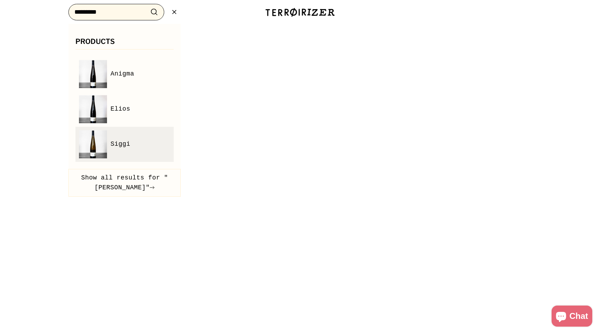 The height and width of the screenshot is (334, 600). What do you see at coordinates (572, 316) in the screenshot?
I see `inbox-online-store-chat: Shopify online store chat` at bounding box center [572, 316].